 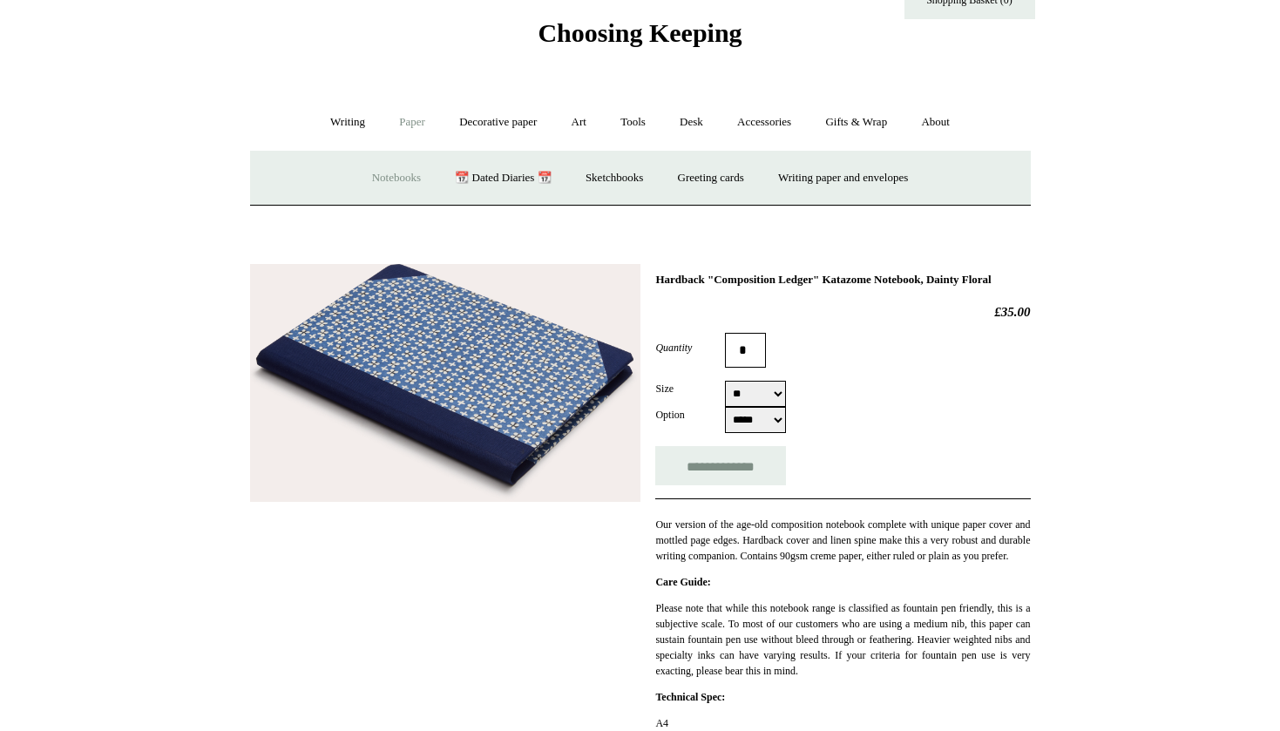 I want to click on a: About, so click(x=935, y=122).